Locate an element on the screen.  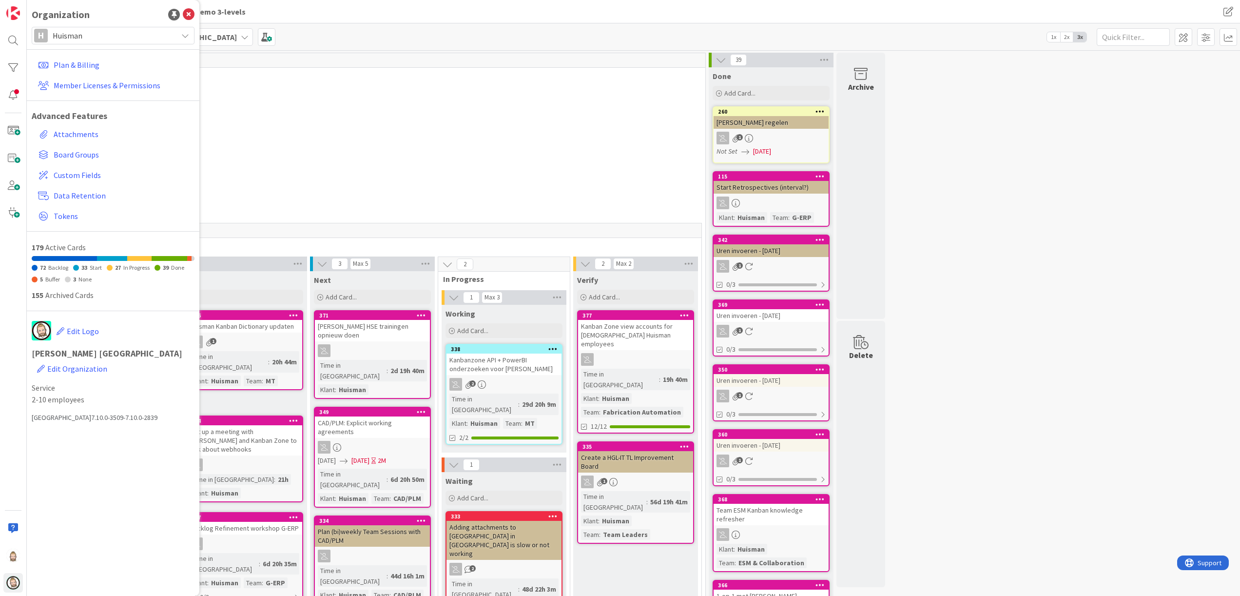
div: 335Create a HGL-IT TL Improvement Board is located at coordinates (636, 457).